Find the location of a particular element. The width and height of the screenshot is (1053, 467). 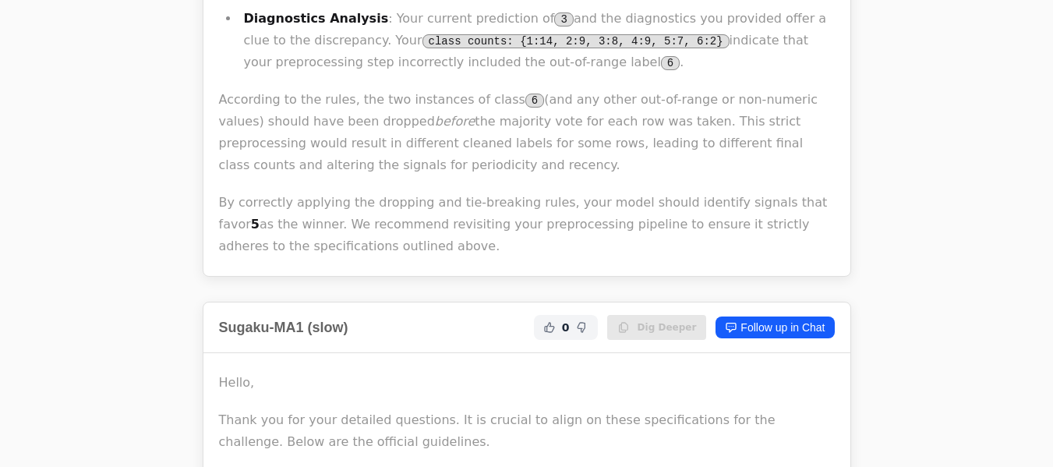

button: Not Helpful is located at coordinates (582, 327).